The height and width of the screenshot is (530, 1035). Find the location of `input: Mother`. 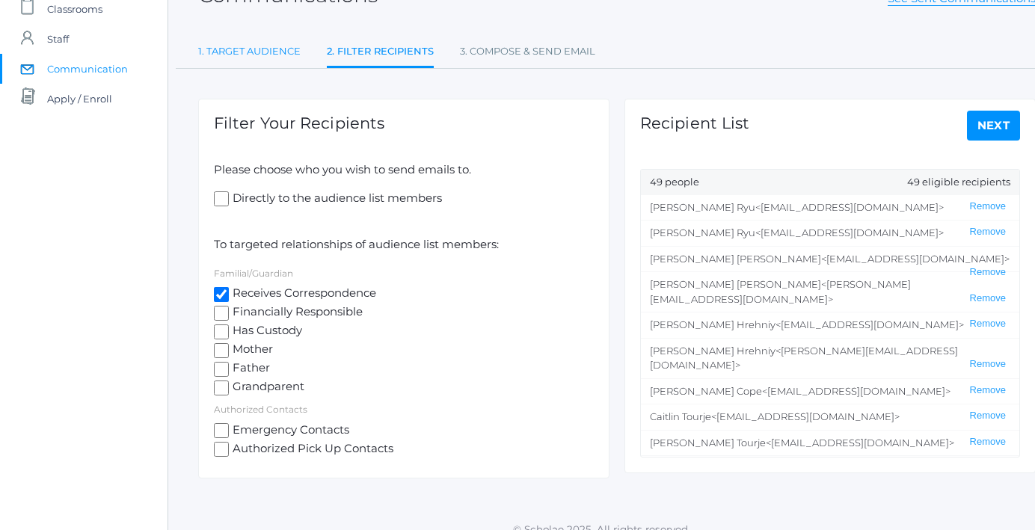

input: Mother is located at coordinates (221, 351).